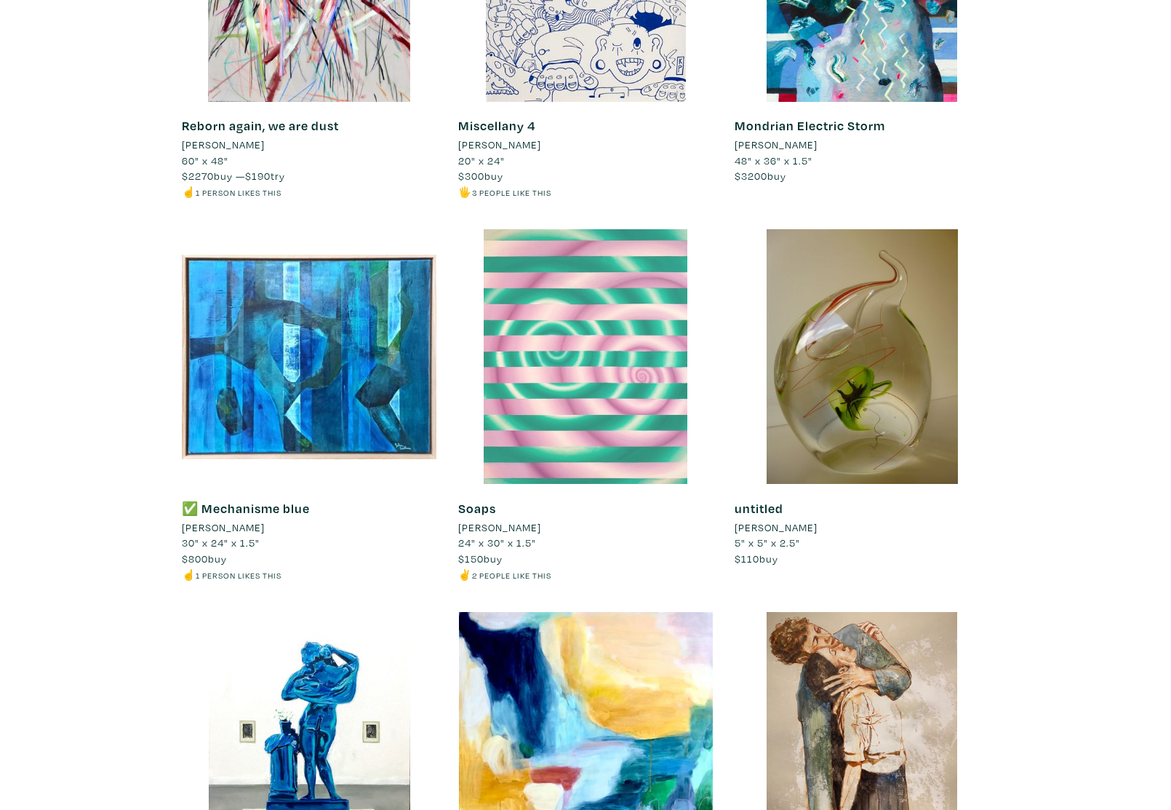 The height and width of the screenshot is (810, 1171). Describe the element at coordinates (471, 558) in the screenshot. I see `span: $150` at that location.